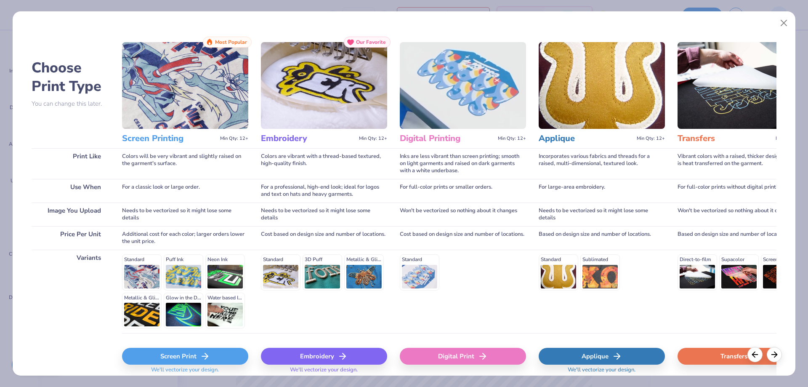 The height and width of the screenshot is (387, 808). Describe the element at coordinates (70, 77) in the screenshot. I see `h2: Choose Print Type` at that location.